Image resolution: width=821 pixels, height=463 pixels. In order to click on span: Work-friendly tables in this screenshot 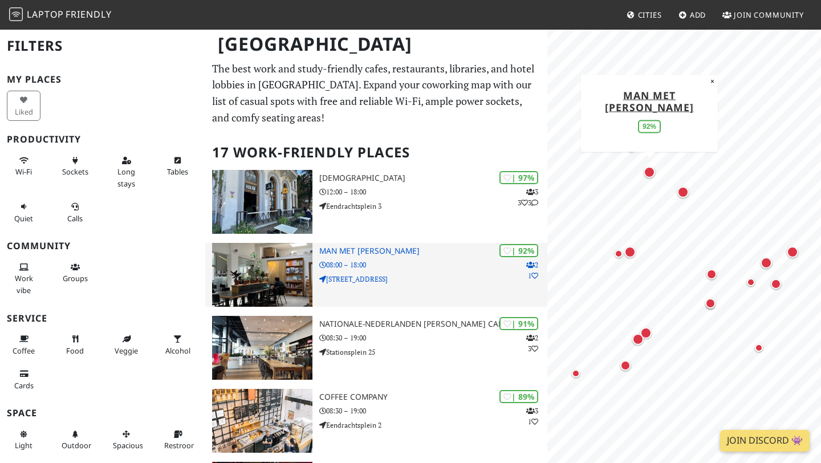, I will do `click(177, 172)`.